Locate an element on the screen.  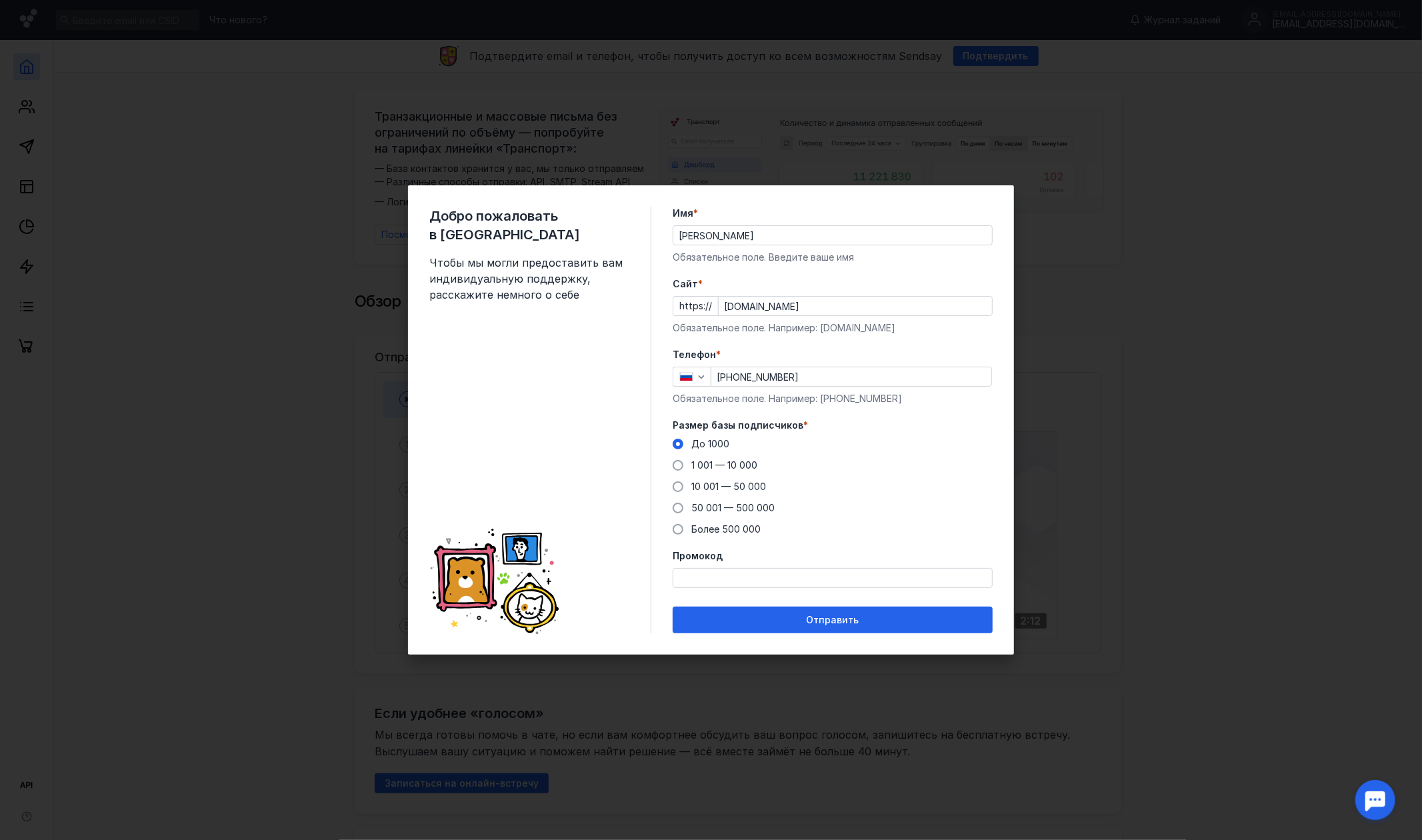
span: Промокод is located at coordinates (698, 556).